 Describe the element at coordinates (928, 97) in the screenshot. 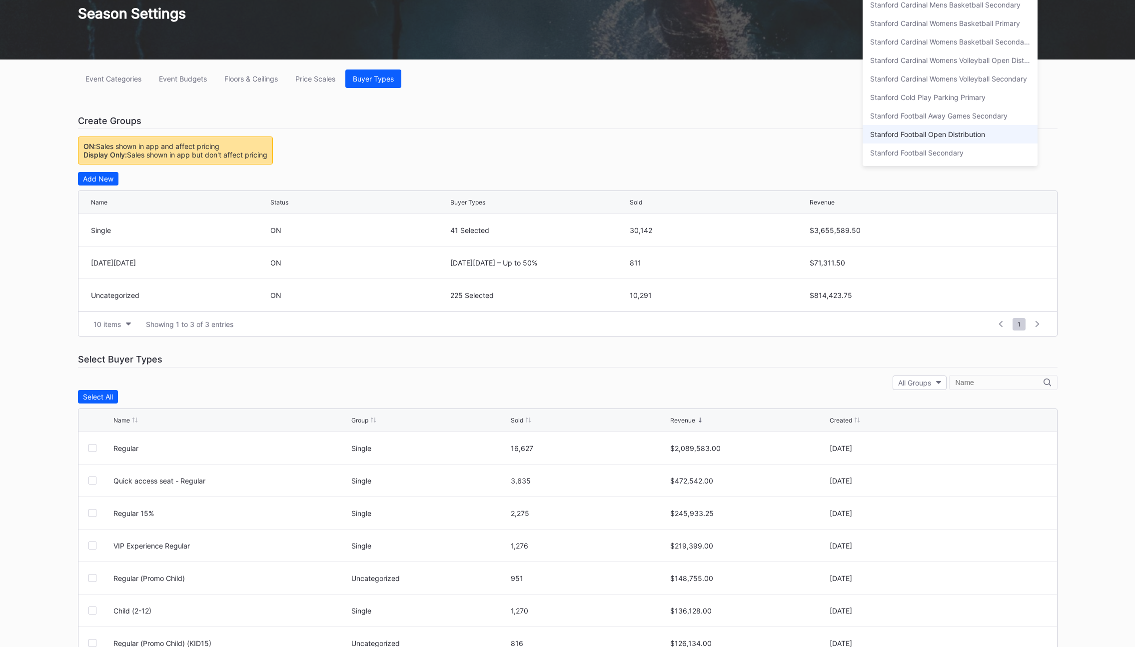

I see `div: Stanford Cold Play Parking Primary` at that location.